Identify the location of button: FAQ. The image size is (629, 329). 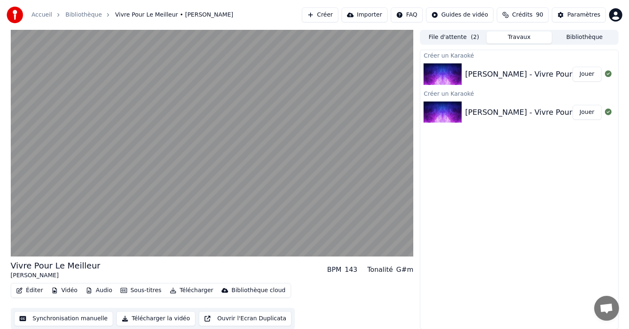
(407, 15).